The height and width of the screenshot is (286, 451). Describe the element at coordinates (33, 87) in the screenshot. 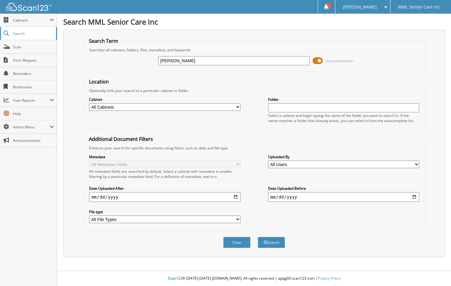

I see `span: Bookmarks` at that location.